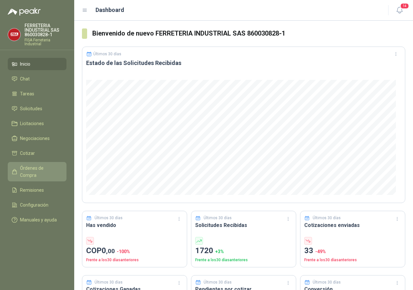 The height and width of the screenshot is (290, 413). I want to click on span: Cotizar, so click(27, 153).